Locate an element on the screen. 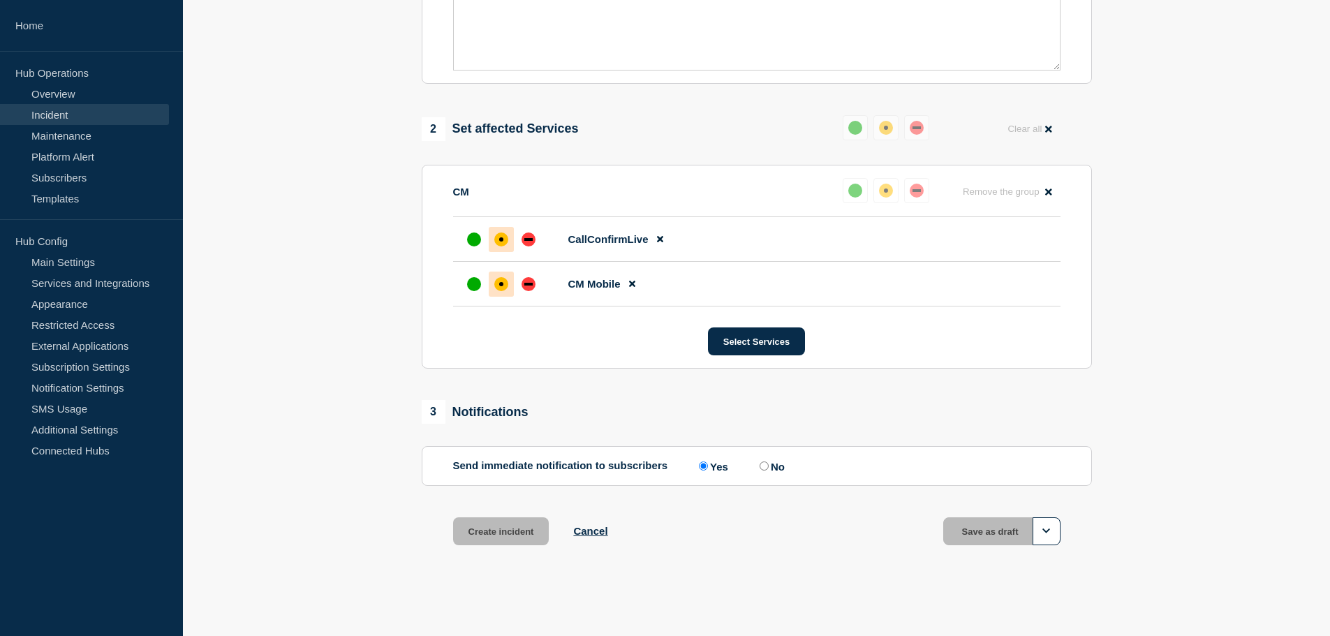 Image resolution: width=1330 pixels, height=636 pixels. button: Select Services is located at coordinates (756, 341).